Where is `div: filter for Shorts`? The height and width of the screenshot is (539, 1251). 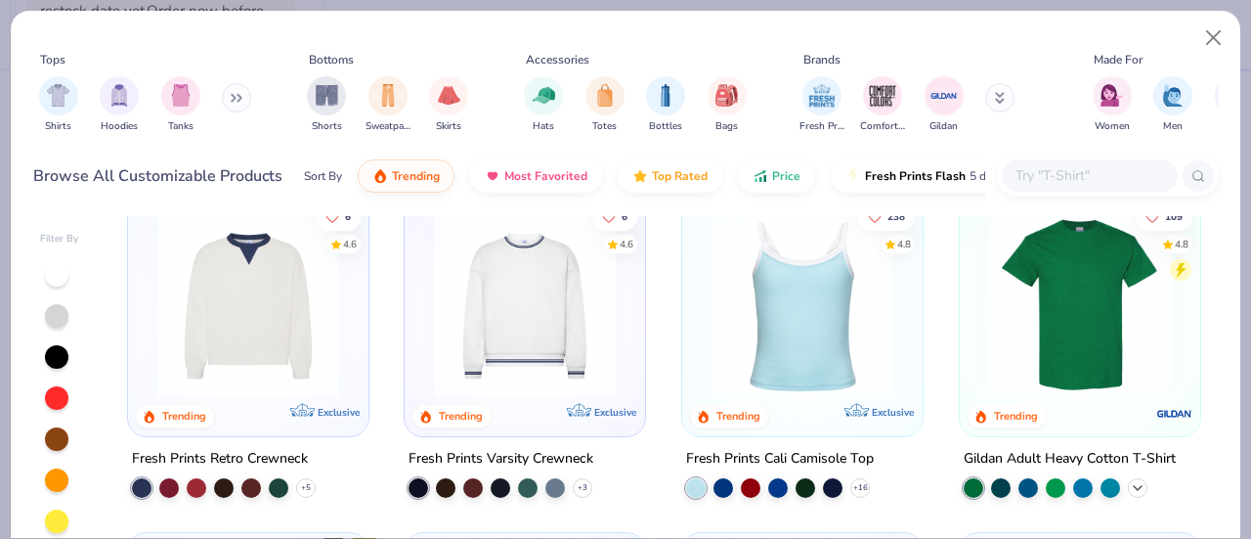 div: filter for Shorts is located at coordinates (327, 105).